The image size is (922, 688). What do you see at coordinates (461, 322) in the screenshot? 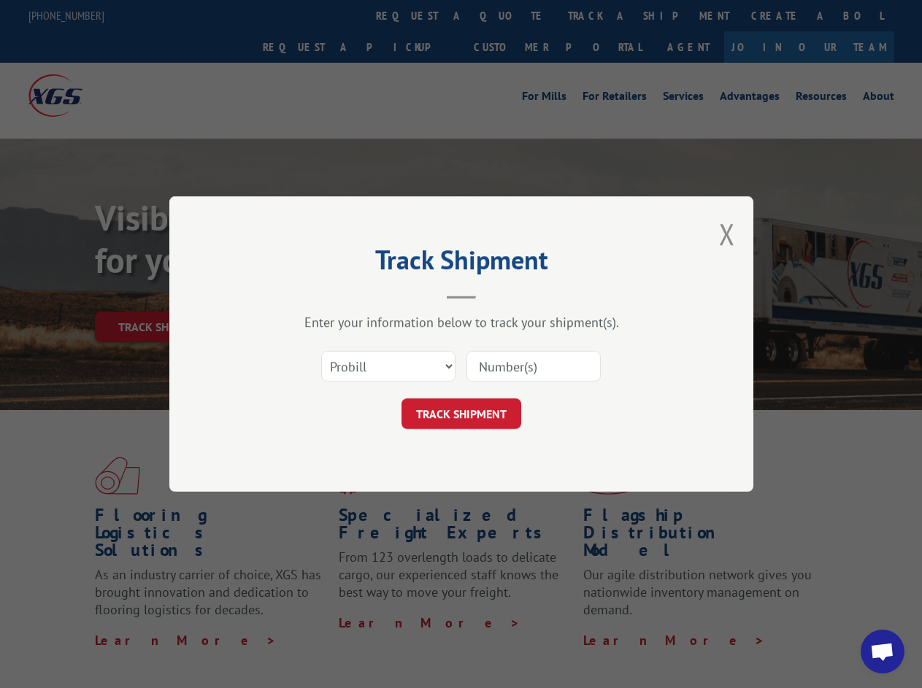
I see `div: Enter your information below to track your shipment(s).` at bounding box center [461, 322].